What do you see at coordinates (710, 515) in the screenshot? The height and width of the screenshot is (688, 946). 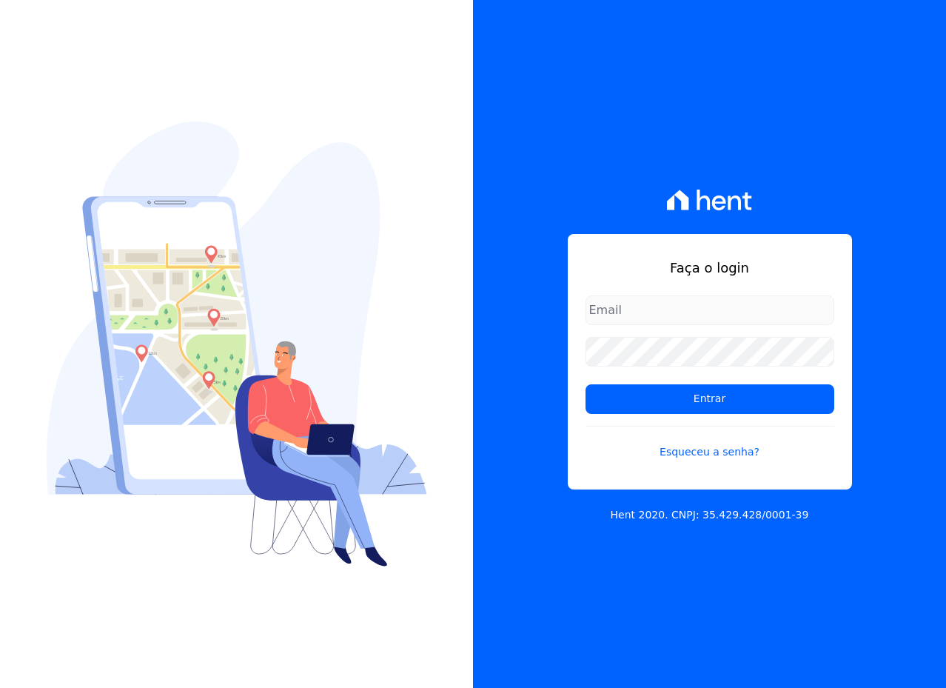 I see `p: Hent 2020. CNPJ: 35.429.428/0001-39` at bounding box center [710, 515].